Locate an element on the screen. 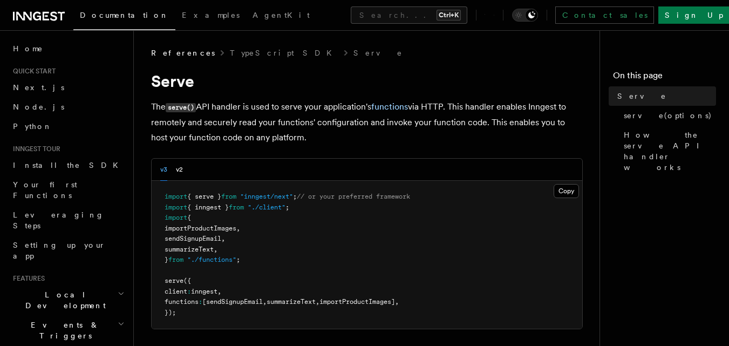 The width and height of the screenshot is (729, 346). a: Home is located at coordinates (67, 49).